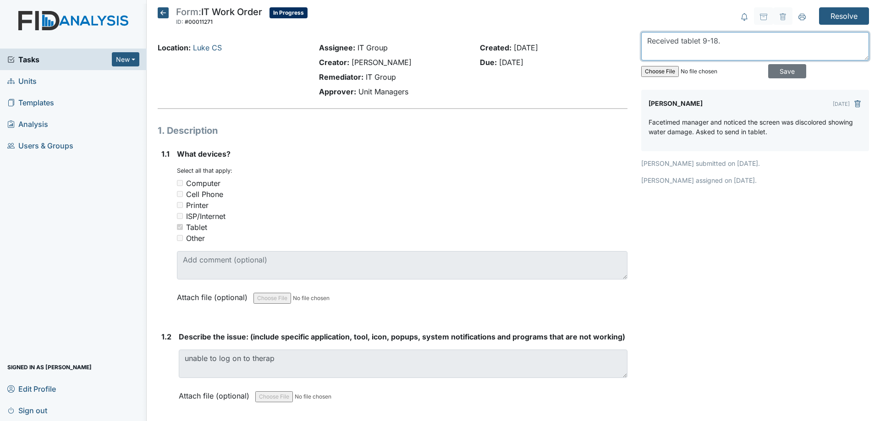 The height and width of the screenshot is (421, 880). I want to click on strong: Location:, so click(174, 48).